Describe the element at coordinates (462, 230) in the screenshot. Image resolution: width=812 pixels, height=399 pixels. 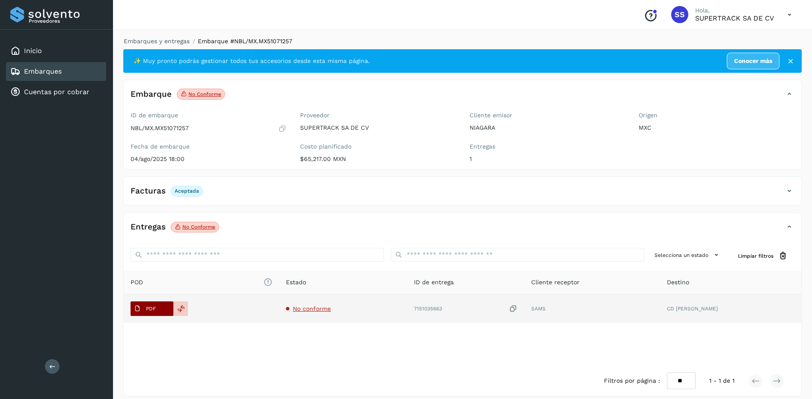
I see `div: EntregasNo conforme` at that location.